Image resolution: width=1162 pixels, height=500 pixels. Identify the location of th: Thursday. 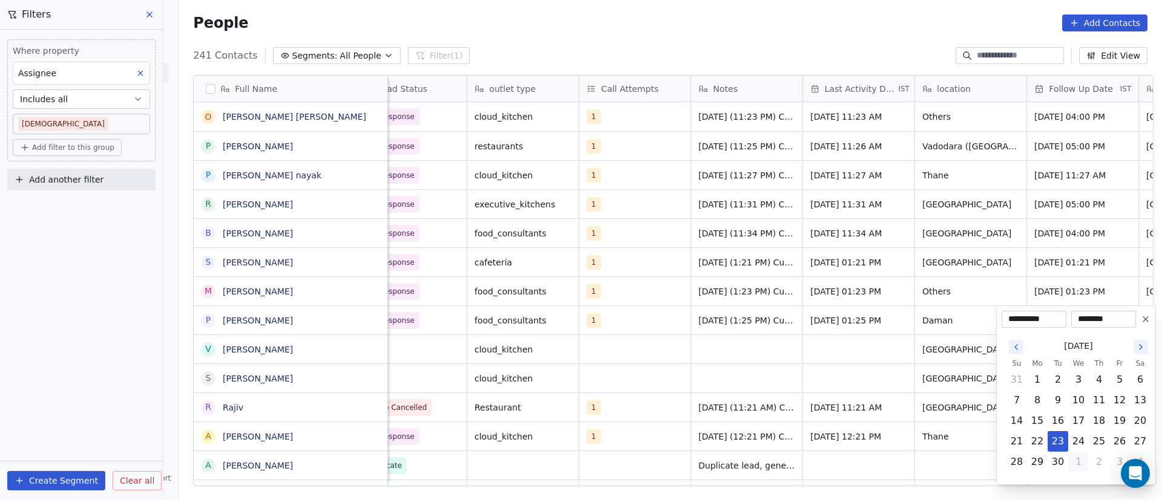
(1099, 364).